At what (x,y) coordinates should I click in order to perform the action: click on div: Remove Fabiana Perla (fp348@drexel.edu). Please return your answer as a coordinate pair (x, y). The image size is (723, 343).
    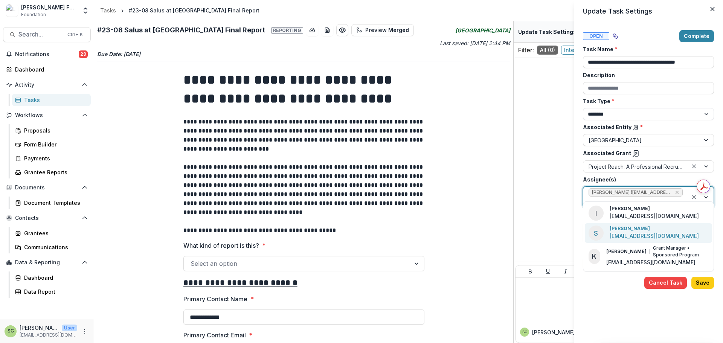
    Looking at the image, I should click on (677, 192).